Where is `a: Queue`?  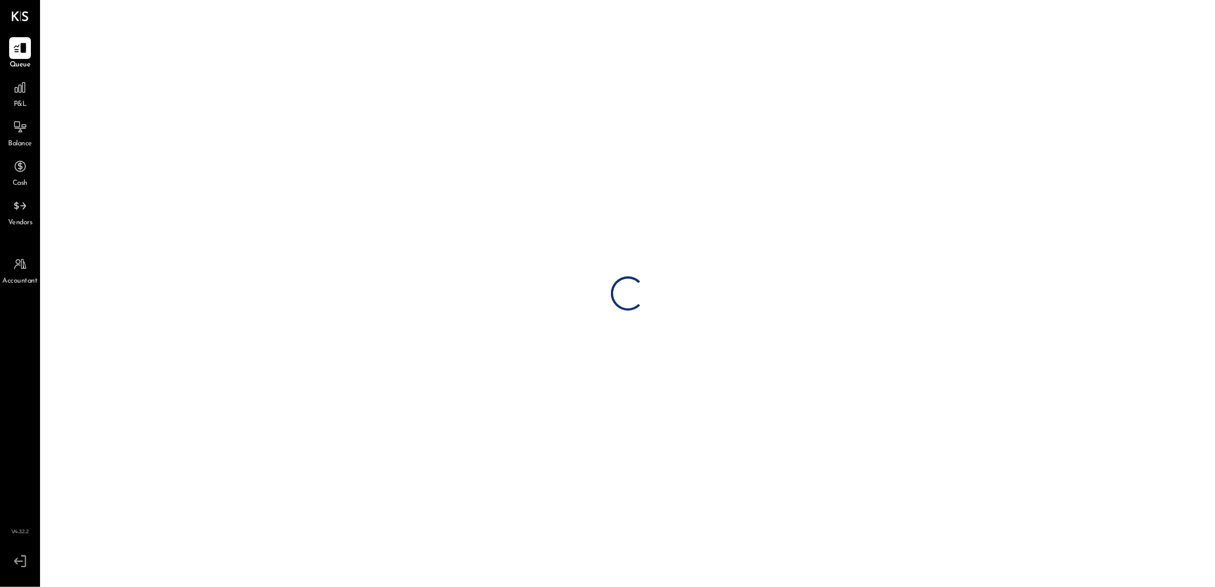
a: Queue is located at coordinates (20, 54).